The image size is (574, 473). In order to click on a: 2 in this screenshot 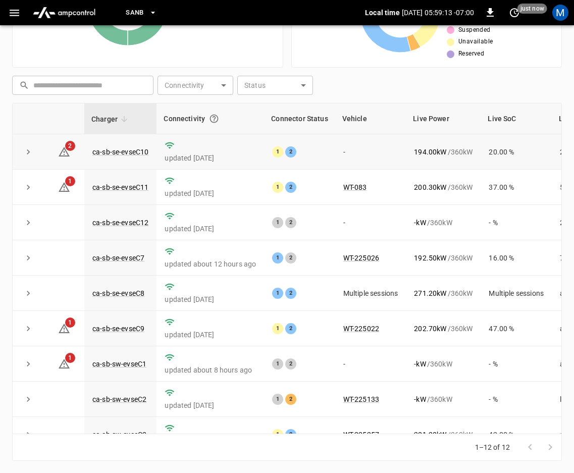, I will do `click(64, 151)`.